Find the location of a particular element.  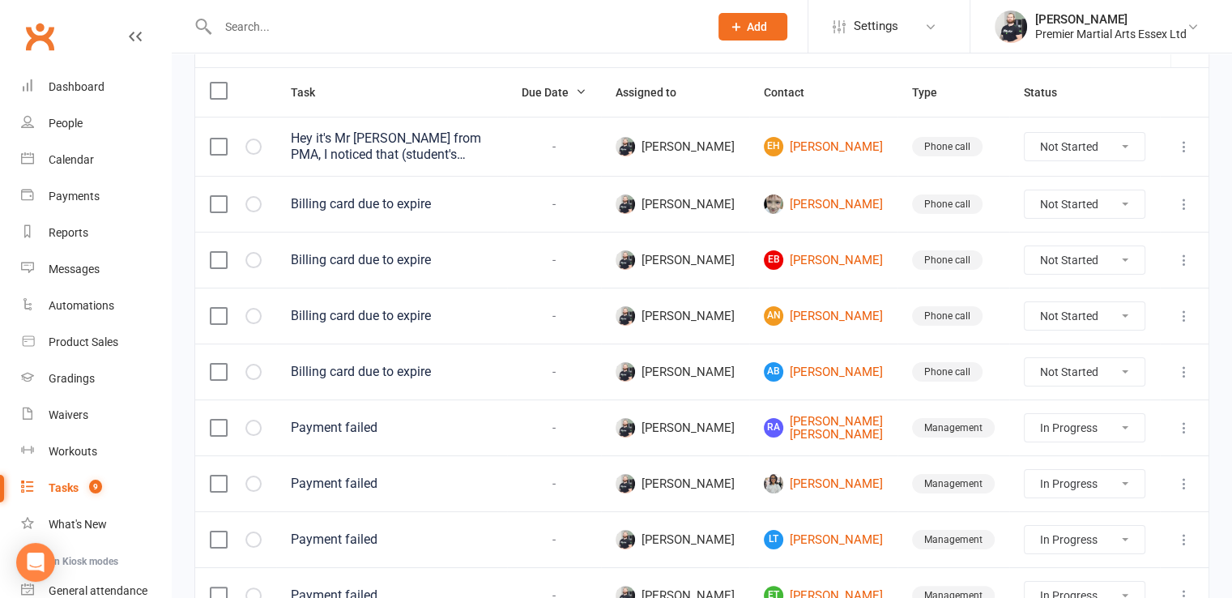

div: Premier Martial Arts Essex Ltd is located at coordinates (1110, 34).